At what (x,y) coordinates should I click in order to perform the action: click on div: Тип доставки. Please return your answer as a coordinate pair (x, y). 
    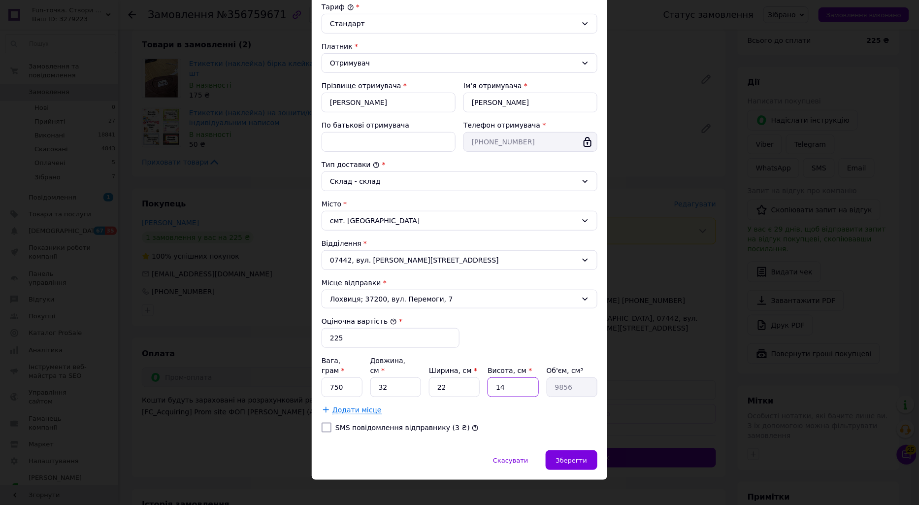
    Looking at the image, I should click on (459, 164).